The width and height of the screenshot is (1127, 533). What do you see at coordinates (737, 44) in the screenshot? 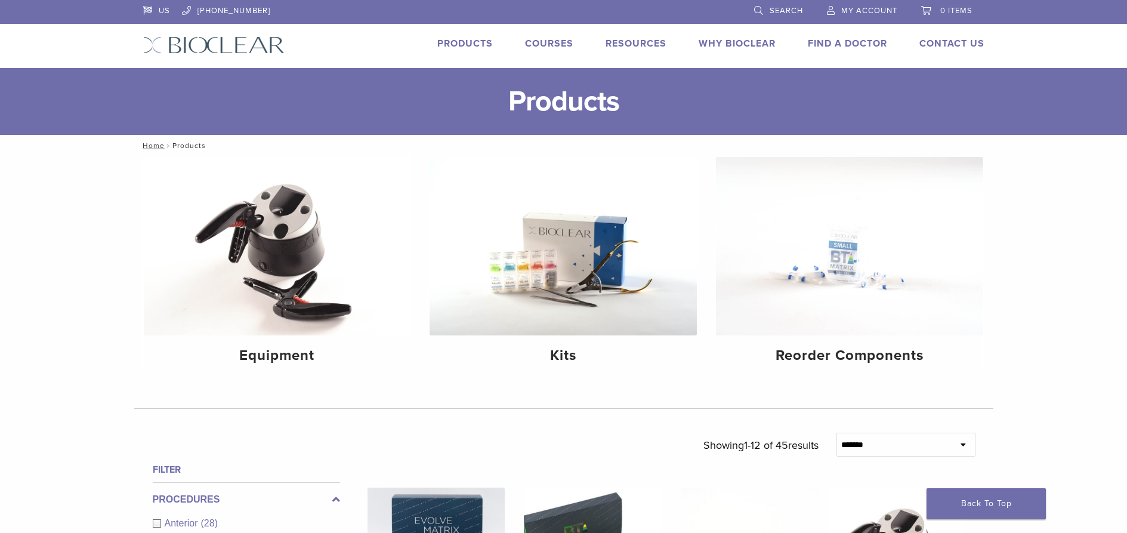
I see `a: Why Bioclear` at bounding box center [737, 44].